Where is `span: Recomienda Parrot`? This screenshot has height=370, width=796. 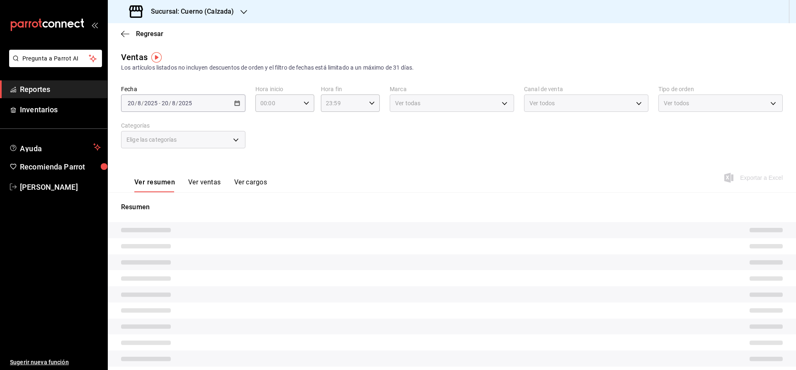
span: Recomienda Parrot is located at coordinates (60, 167).